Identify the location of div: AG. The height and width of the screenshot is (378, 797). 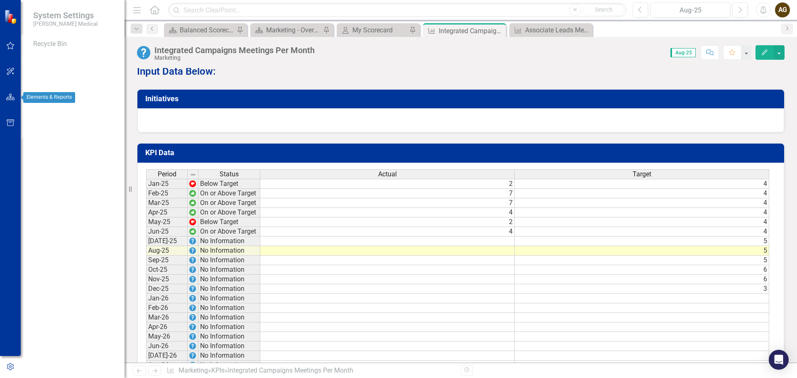
(782, 10).